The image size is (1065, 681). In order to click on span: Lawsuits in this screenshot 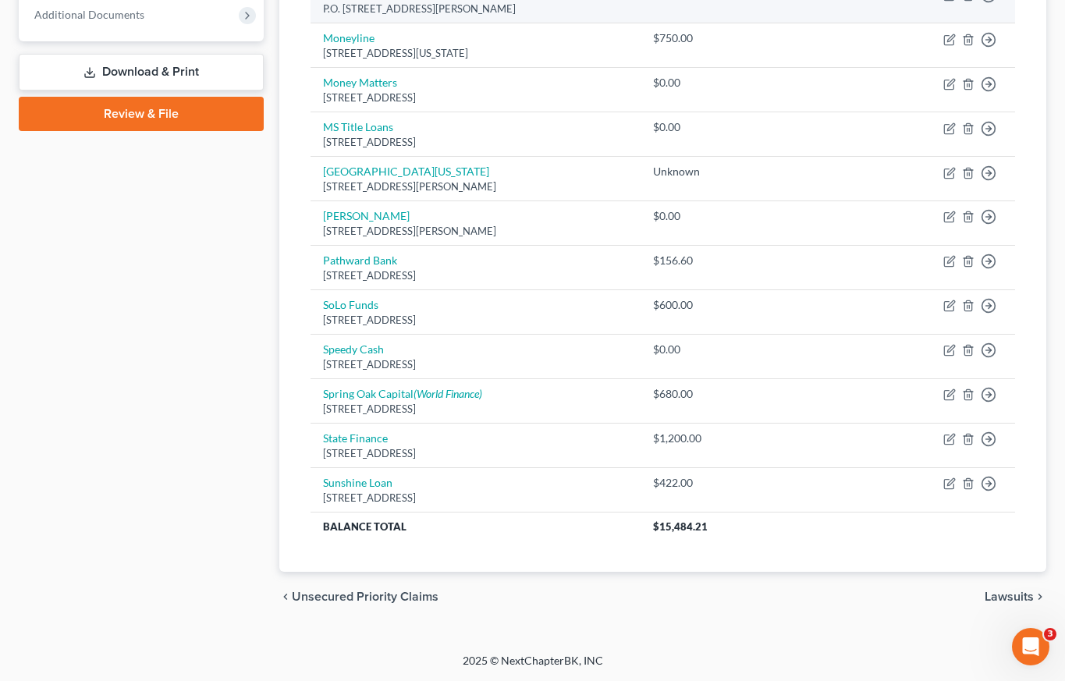, I will do `click(1009, 597)`.